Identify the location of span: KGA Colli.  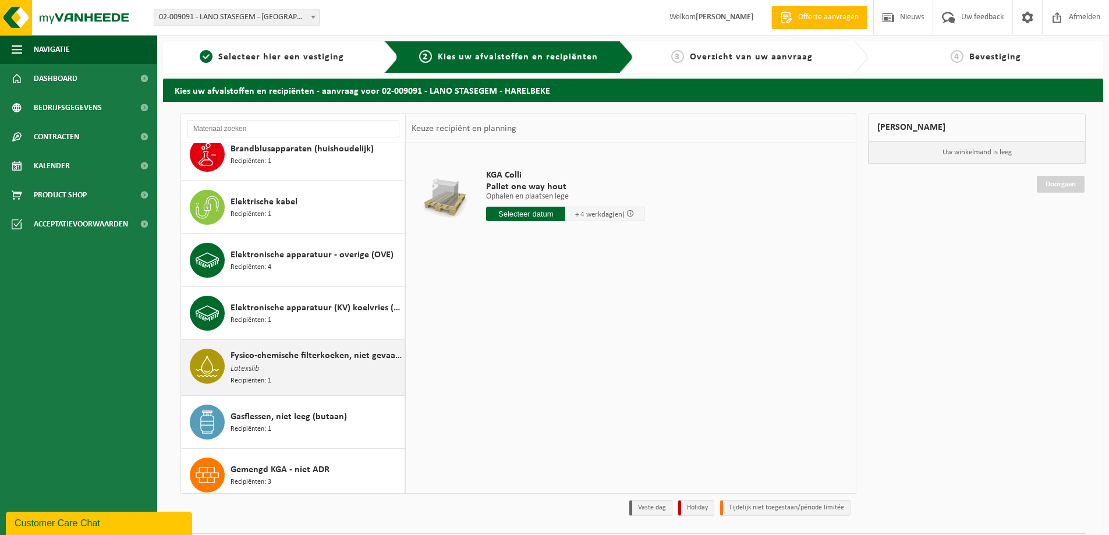
(565, 175).